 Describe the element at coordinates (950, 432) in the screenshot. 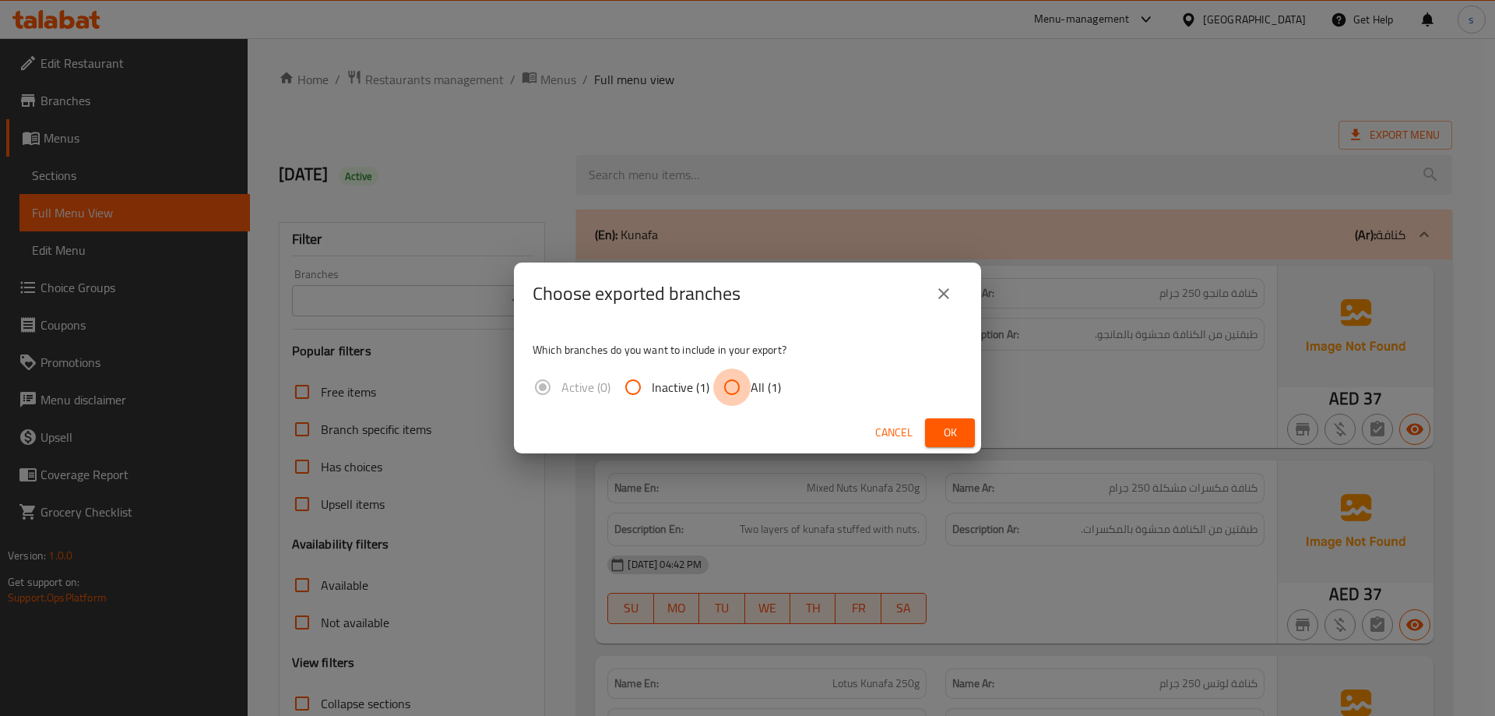

I see `span: Ok` at that location.